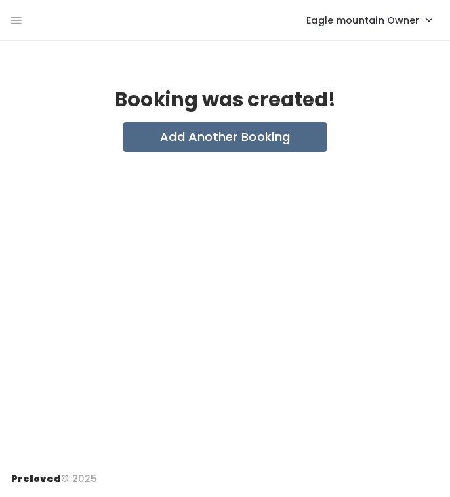 The width and height of the screenshot is (450, 497). What do you see at coordinates (363, 20) in the screenshot?
I see `span: Eagle mountain Owner` at bounding box center [363, 20].